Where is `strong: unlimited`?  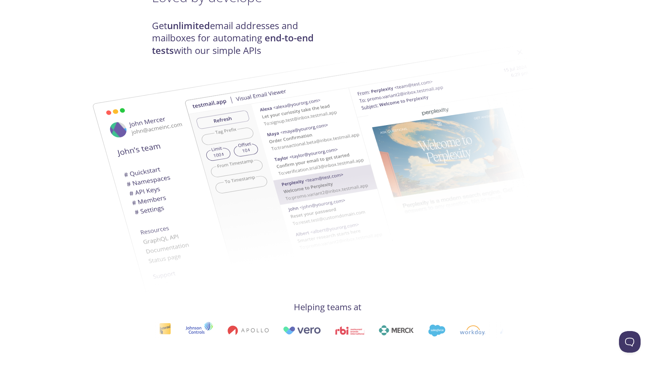
strong: unlimited is located at coordinates (188, 26).